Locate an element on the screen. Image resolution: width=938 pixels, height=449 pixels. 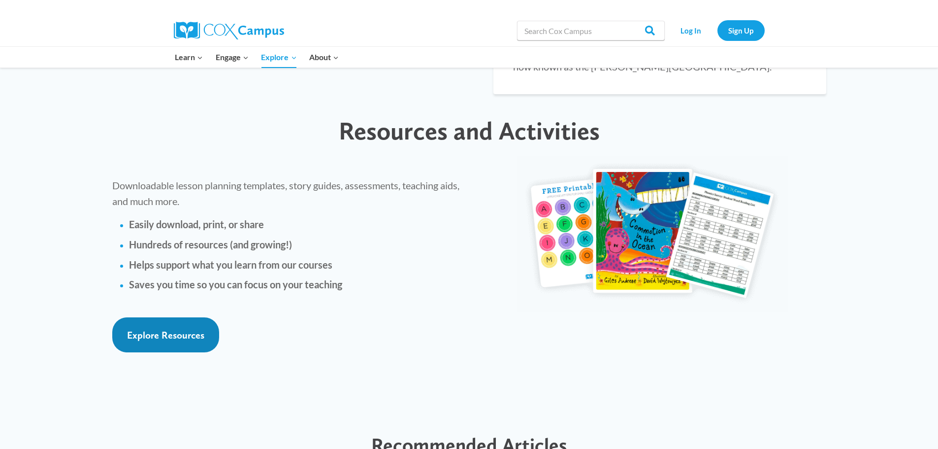
strong: Easily download, print, or share is located at coordinates (196, 224).